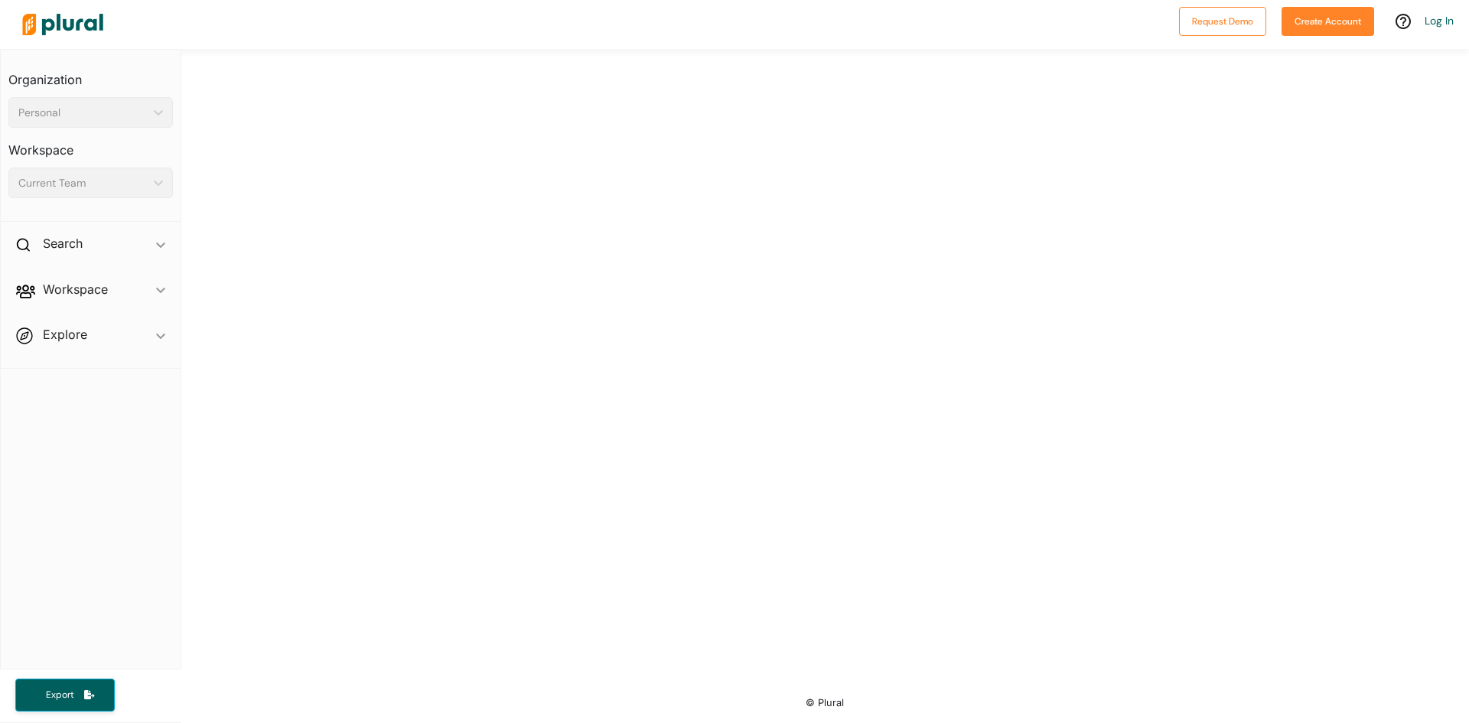 Image resolution: width=1469 pixels, height=723 pixels. I want to click on h3: Workspace, so click(90, 145).